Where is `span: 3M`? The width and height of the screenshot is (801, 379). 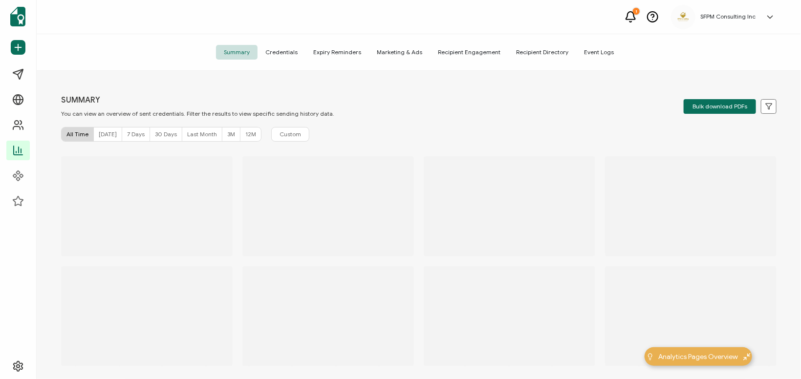
span: 3M is located at coordinates (231, 134).